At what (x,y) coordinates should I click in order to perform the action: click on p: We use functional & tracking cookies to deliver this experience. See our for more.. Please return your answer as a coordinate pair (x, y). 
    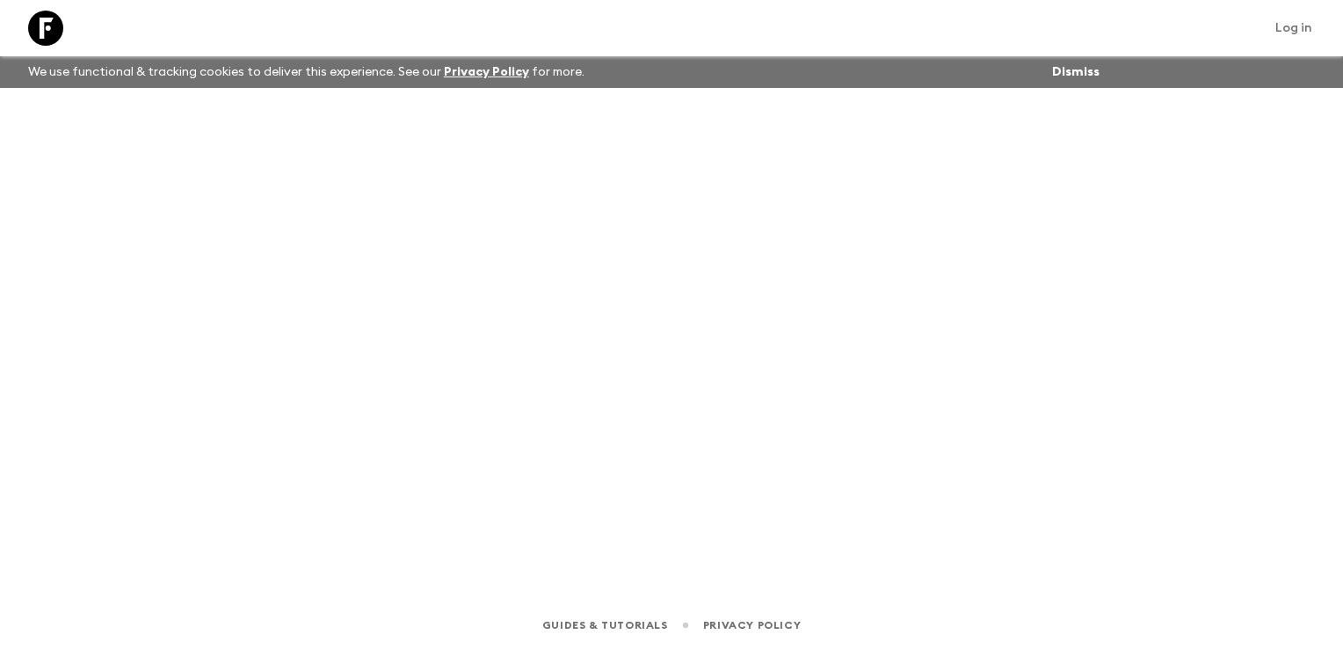
    Looking at the image, I should click on (306, 72).